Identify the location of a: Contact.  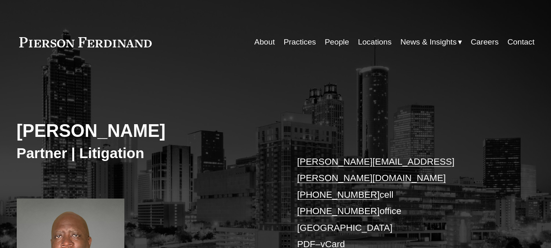
(521, 42).